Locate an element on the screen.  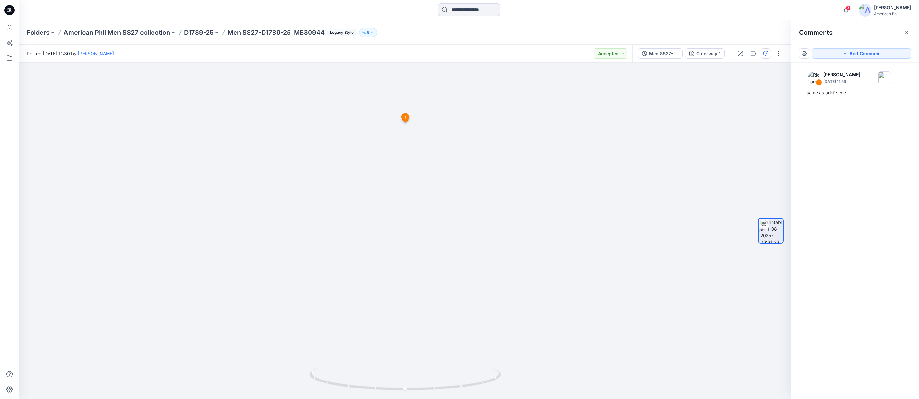
img: turntable-11-08-2025-03:31:23 is located at coordinates (771, 231).